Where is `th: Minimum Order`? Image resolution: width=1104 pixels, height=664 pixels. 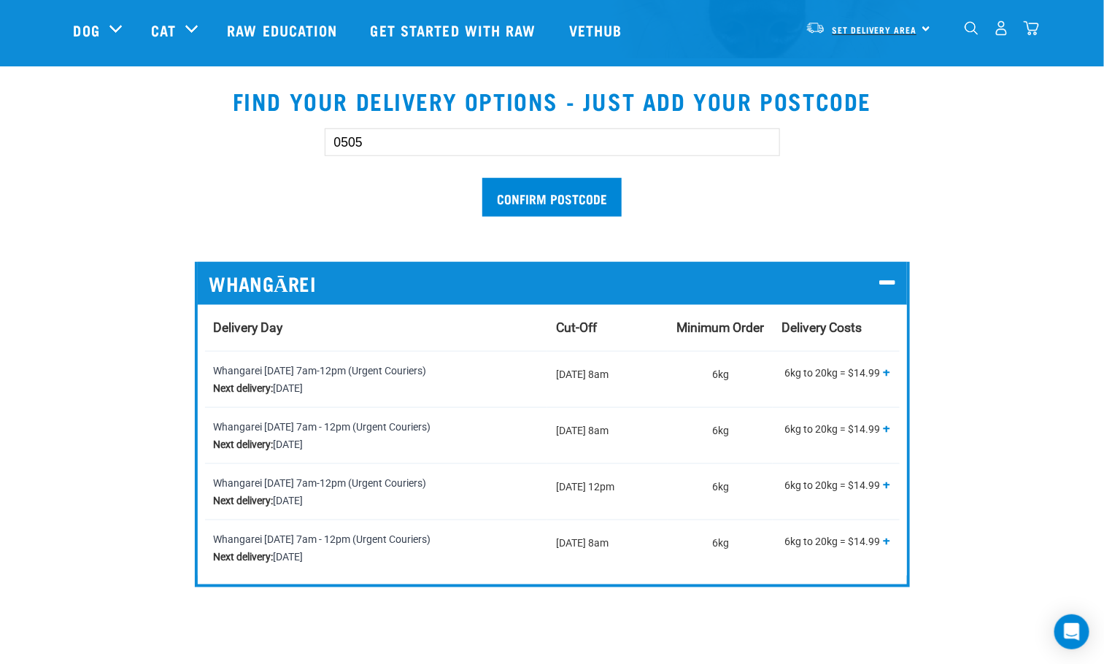 th: Minimum Order is located at coordinates (720, 328).